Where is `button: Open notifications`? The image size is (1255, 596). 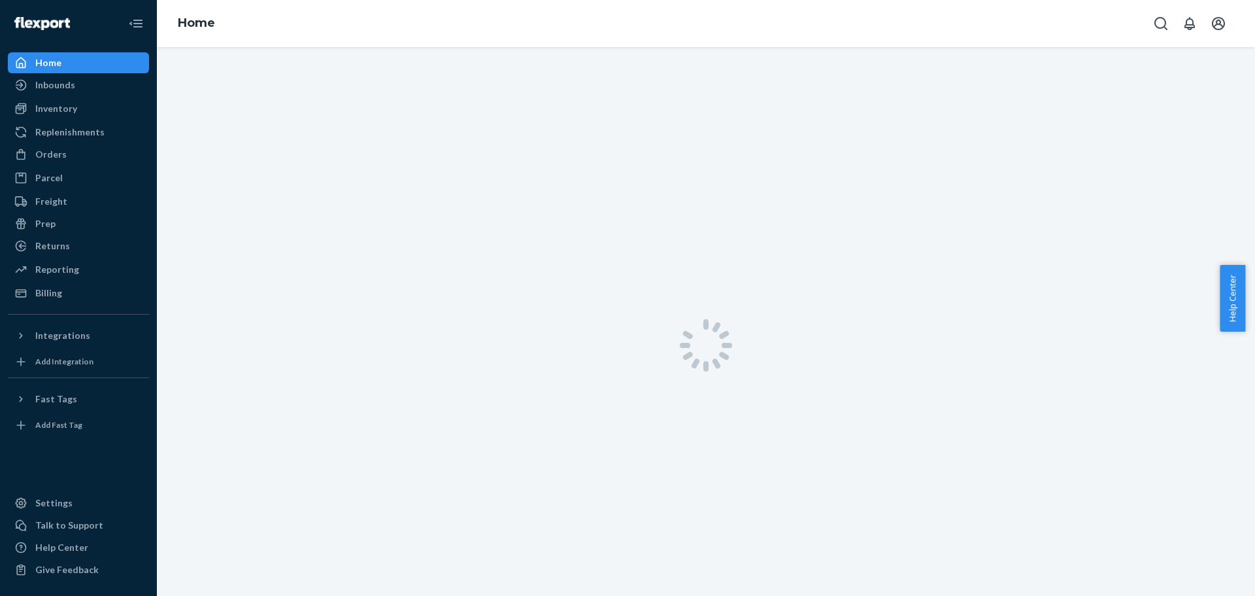
button: Open notifications is located at coordinates (1190, 24).